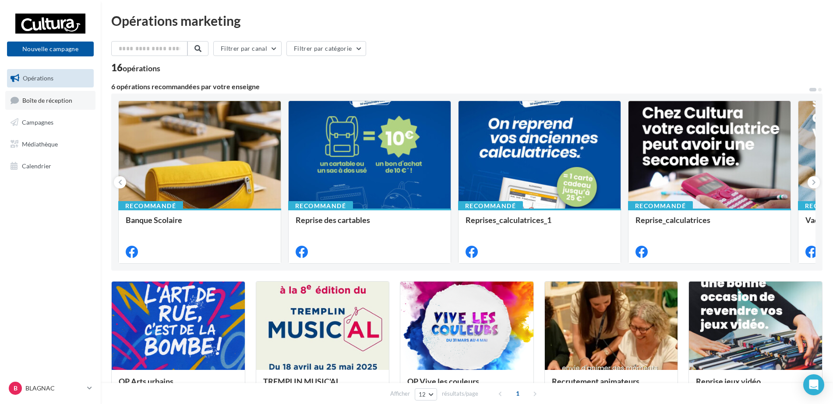 Image resolution: width=833 pixels, height=404 pixels. I want to click on span: Reprise des cartables, so click(333, 220).